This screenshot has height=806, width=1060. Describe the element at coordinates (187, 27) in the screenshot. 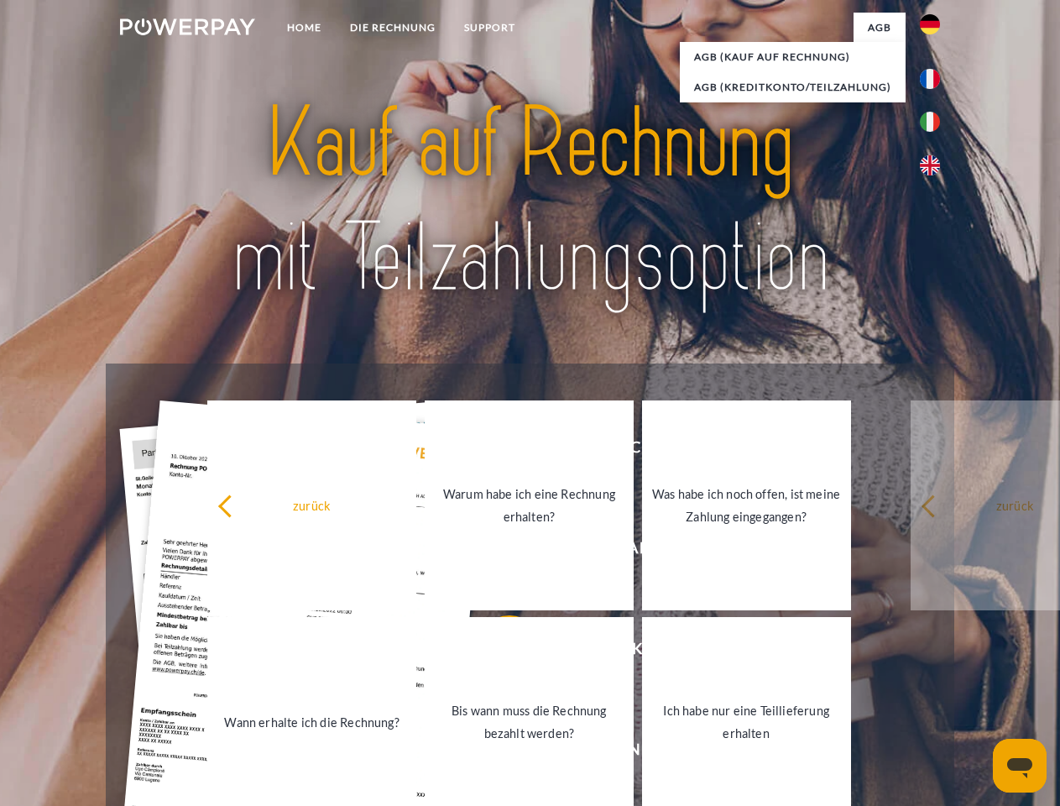

I see `img: logo-powerpay-white.svg` at that location.